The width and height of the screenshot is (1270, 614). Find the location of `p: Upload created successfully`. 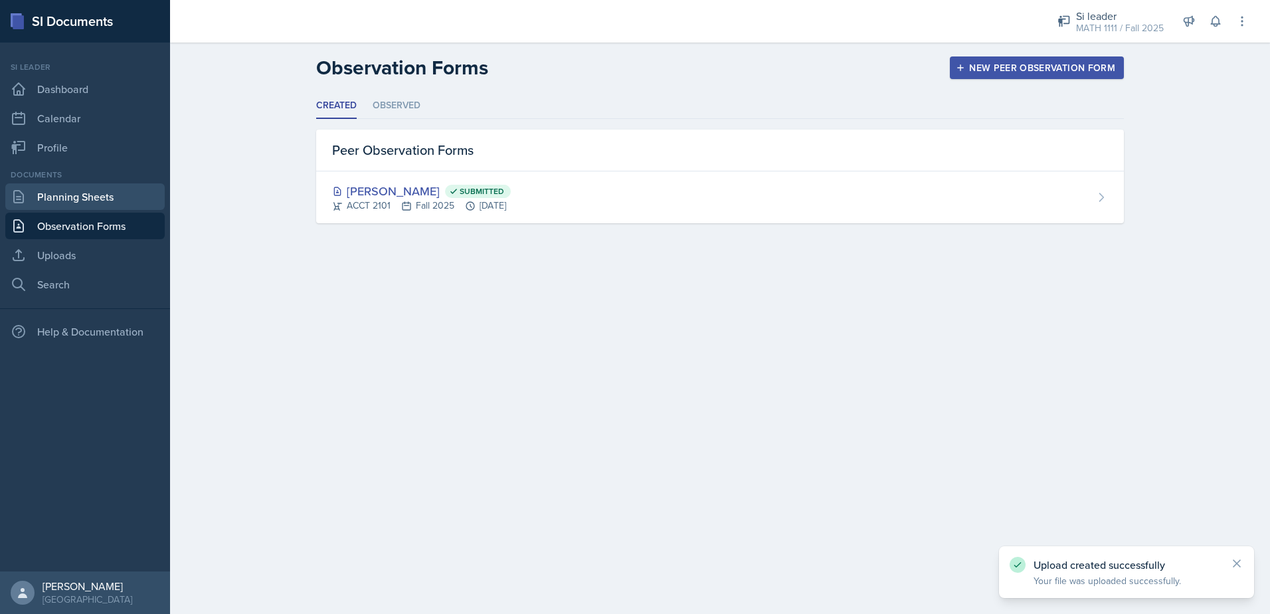

p: Upload created successfully is located at coordinates (1127, 565).